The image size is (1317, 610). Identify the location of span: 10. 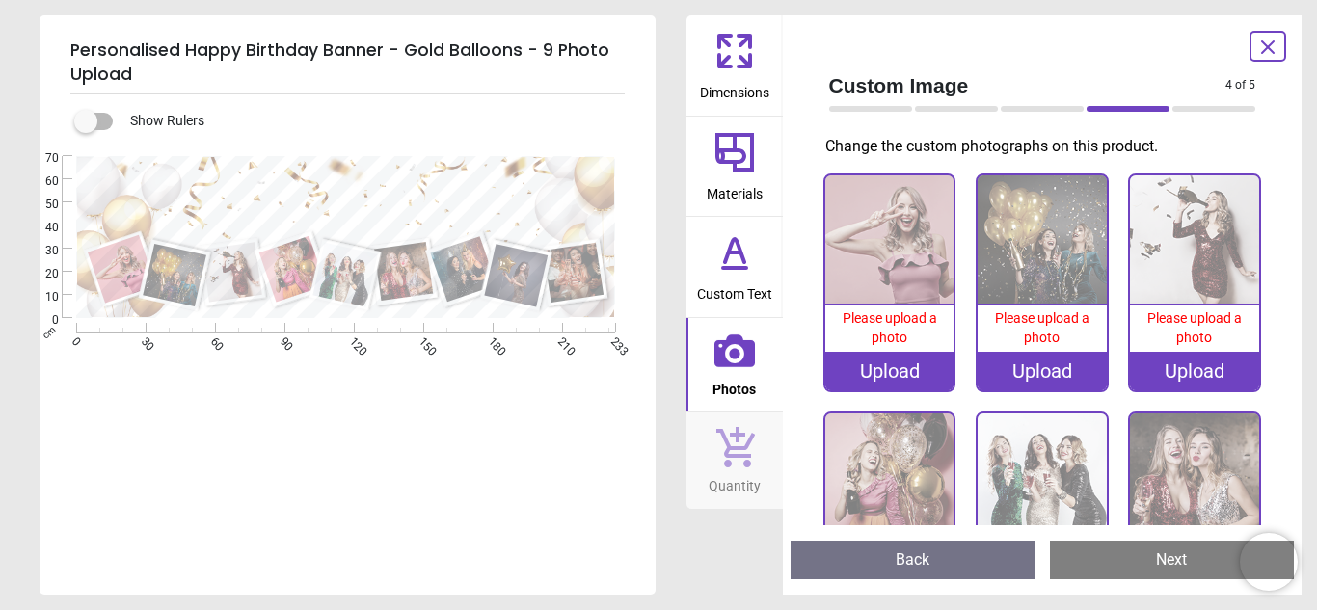
(40, 297).